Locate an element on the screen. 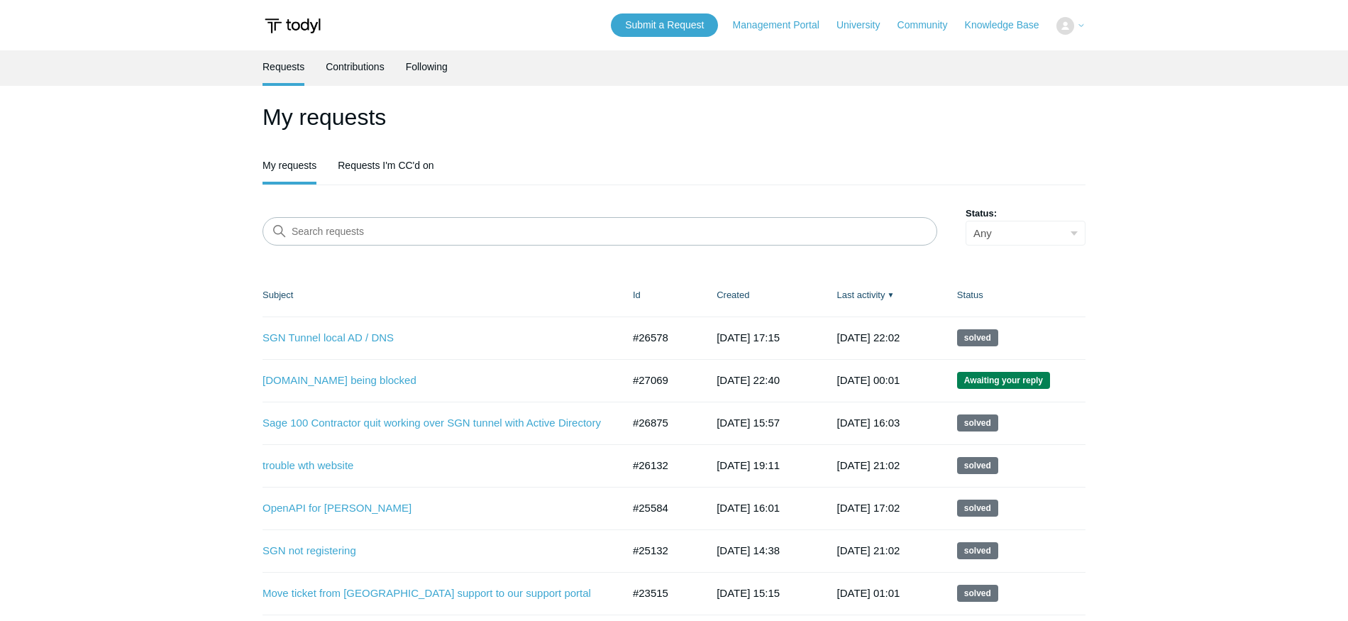  a: Sage 100 Contractor quit working over SGN tunnel with Active Directory is located at coordinates (431, 423).